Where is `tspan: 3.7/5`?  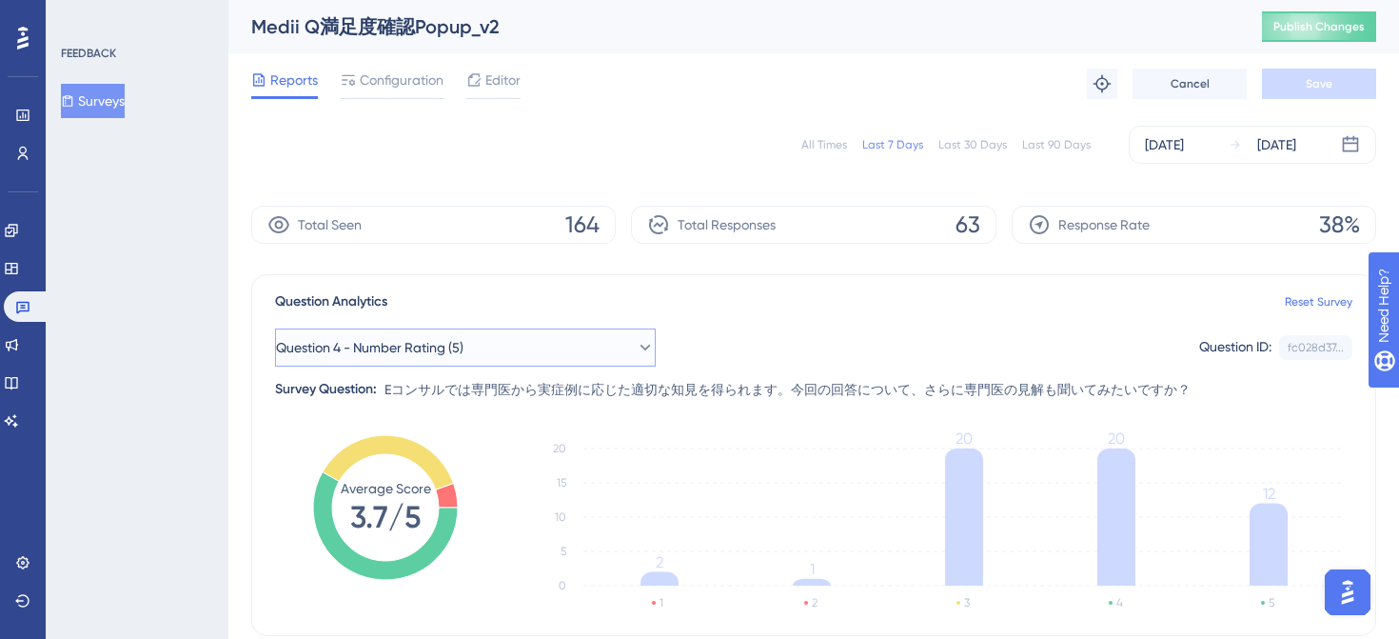
tspan: 3.7/5 is located at coordinates (386, 517).